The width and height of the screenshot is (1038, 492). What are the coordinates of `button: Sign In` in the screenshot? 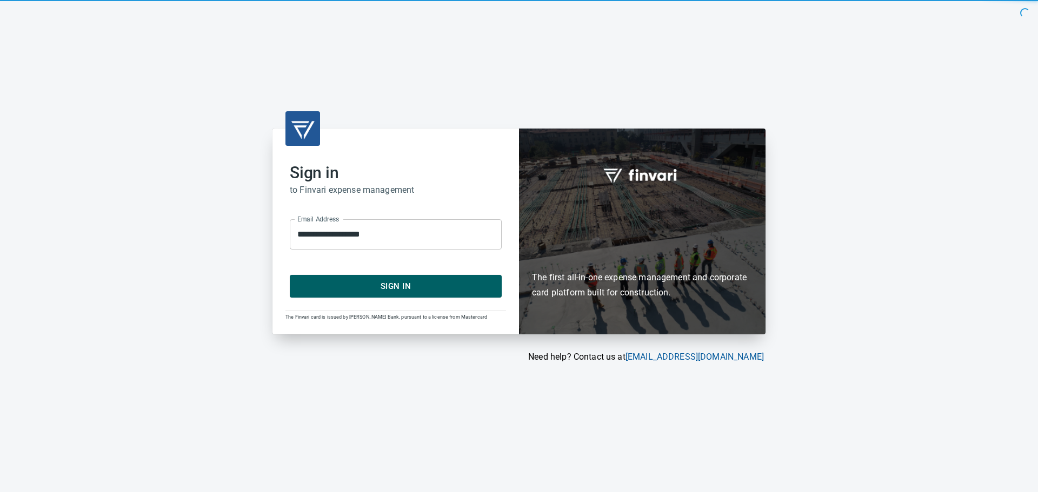 It's located at (396, 286).